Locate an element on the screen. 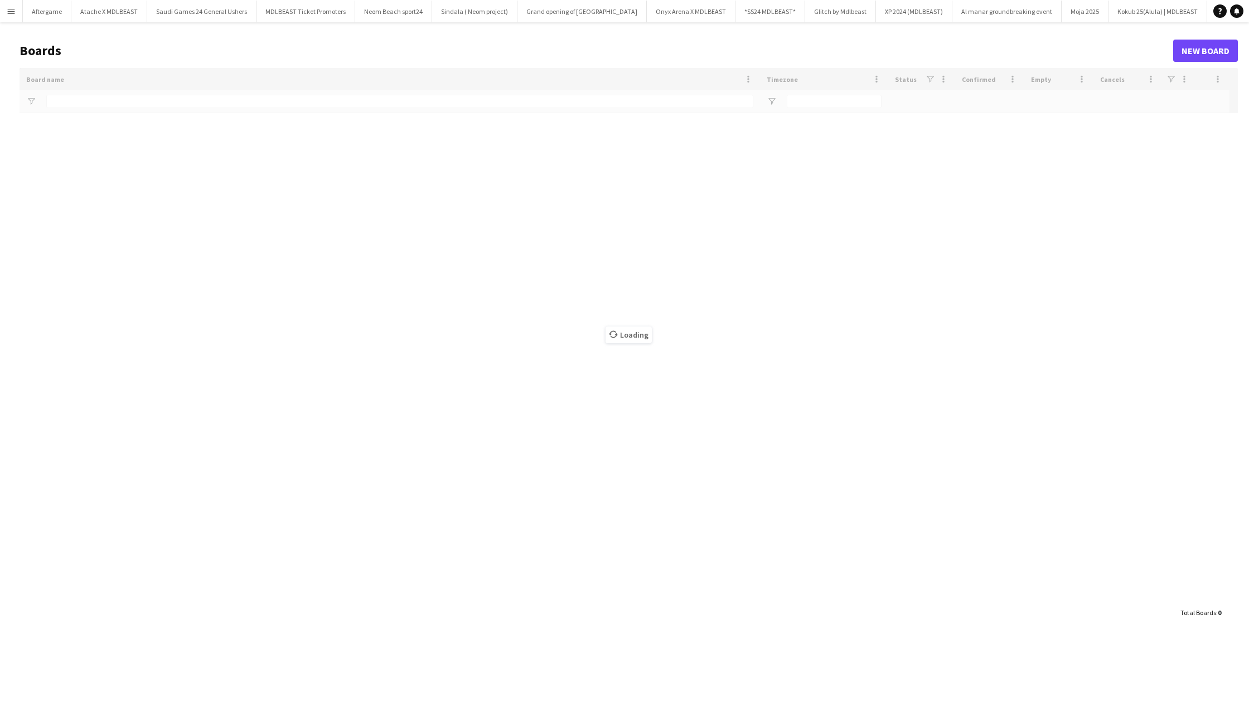  span: 0 is located at coordinates (1219, 613).